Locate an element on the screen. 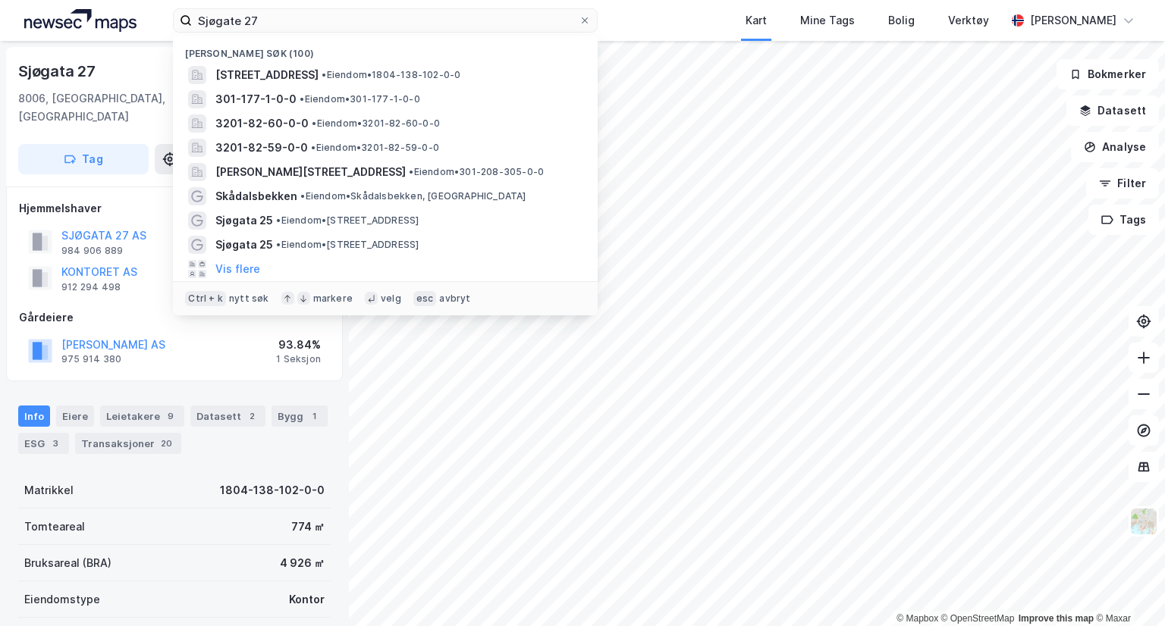  img: logo.a4113a55bc3d86da70a041830d287a7e.svg is located at coordinates (80, 20).